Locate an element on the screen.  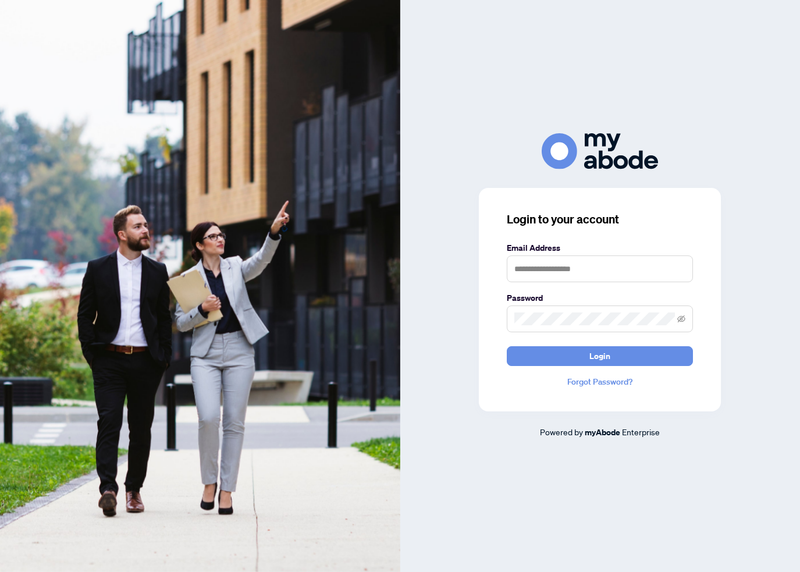
label: Password is located at coordinates (600, 298).